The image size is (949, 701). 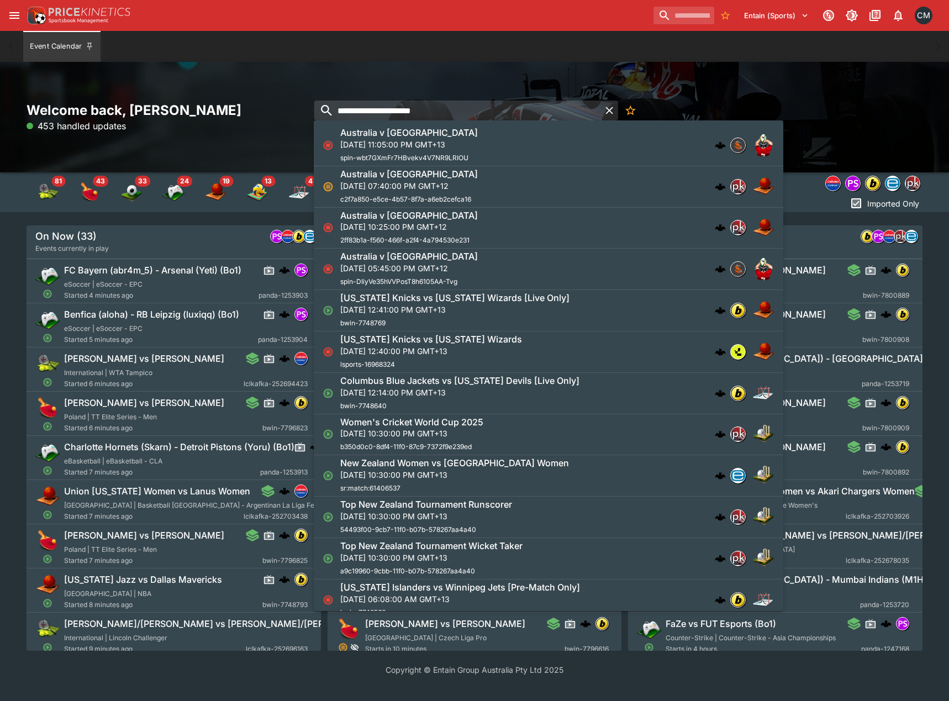 I want to click on button: No Bookmarks, so click(x=725, y=15).